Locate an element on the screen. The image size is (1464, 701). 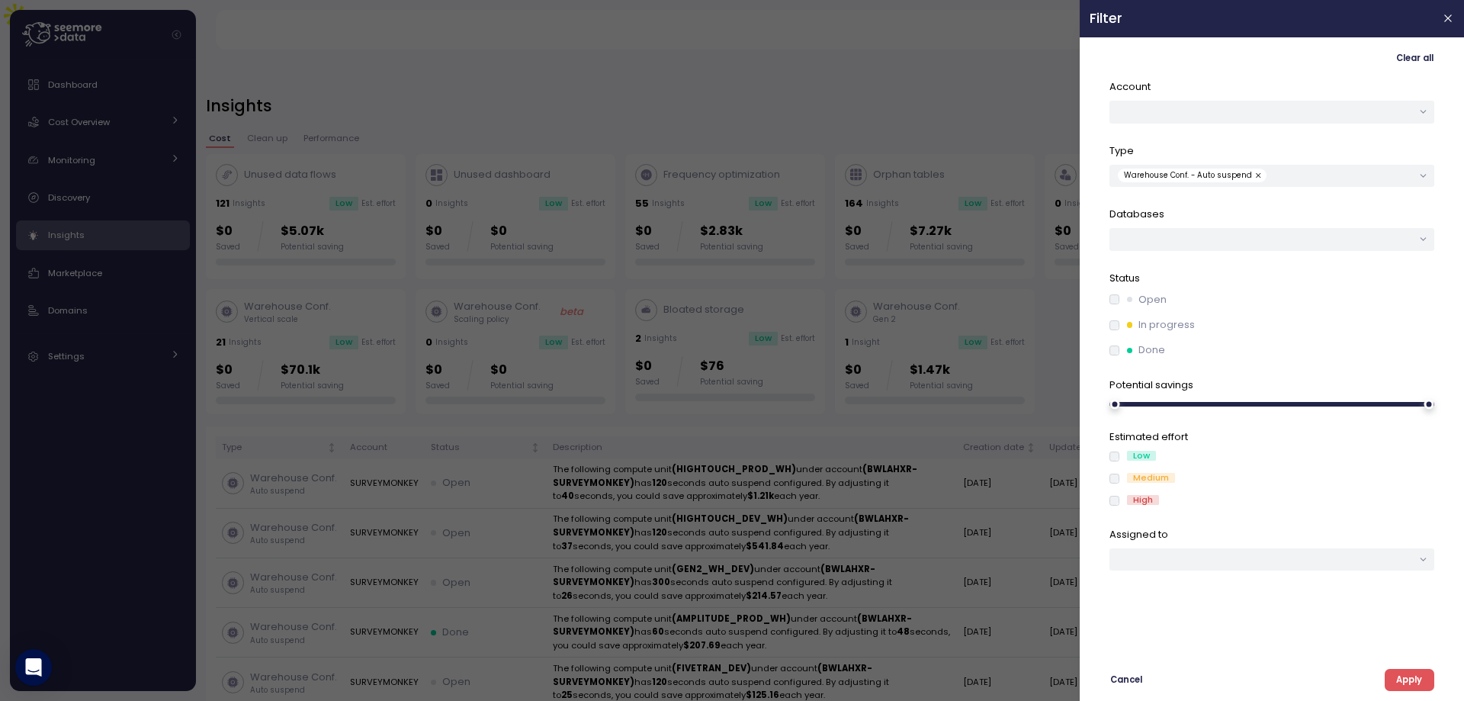
p: Status is located at coordinates (1272, 278).